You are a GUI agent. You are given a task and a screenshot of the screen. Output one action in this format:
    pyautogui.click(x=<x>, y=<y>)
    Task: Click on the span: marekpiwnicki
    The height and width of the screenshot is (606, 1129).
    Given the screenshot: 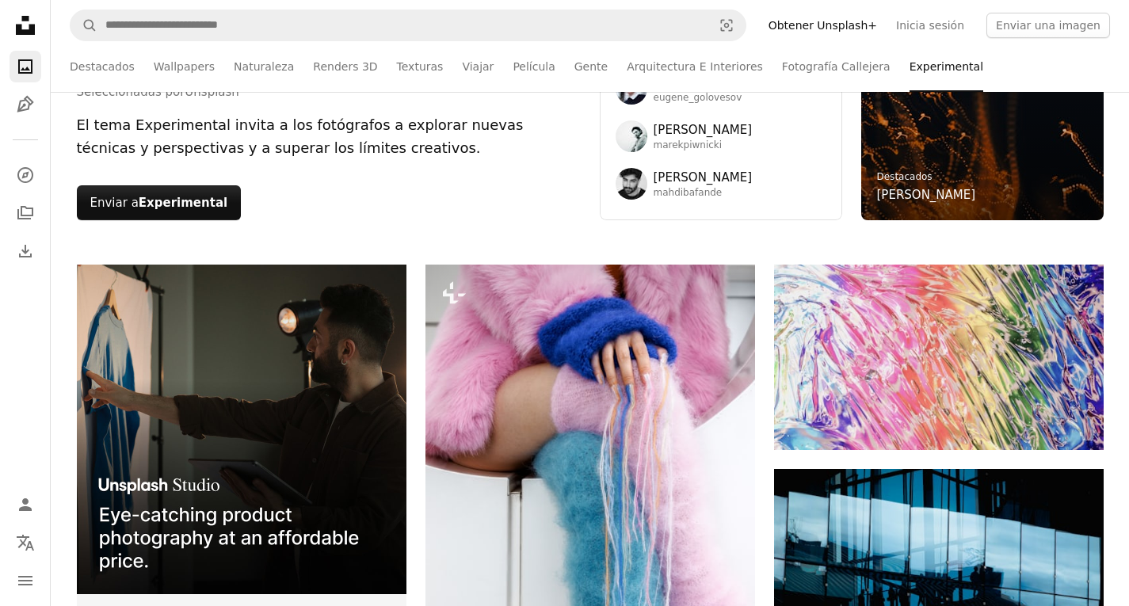 What is the action you would take?
    pyautogui.click(x=703, y=146)
    